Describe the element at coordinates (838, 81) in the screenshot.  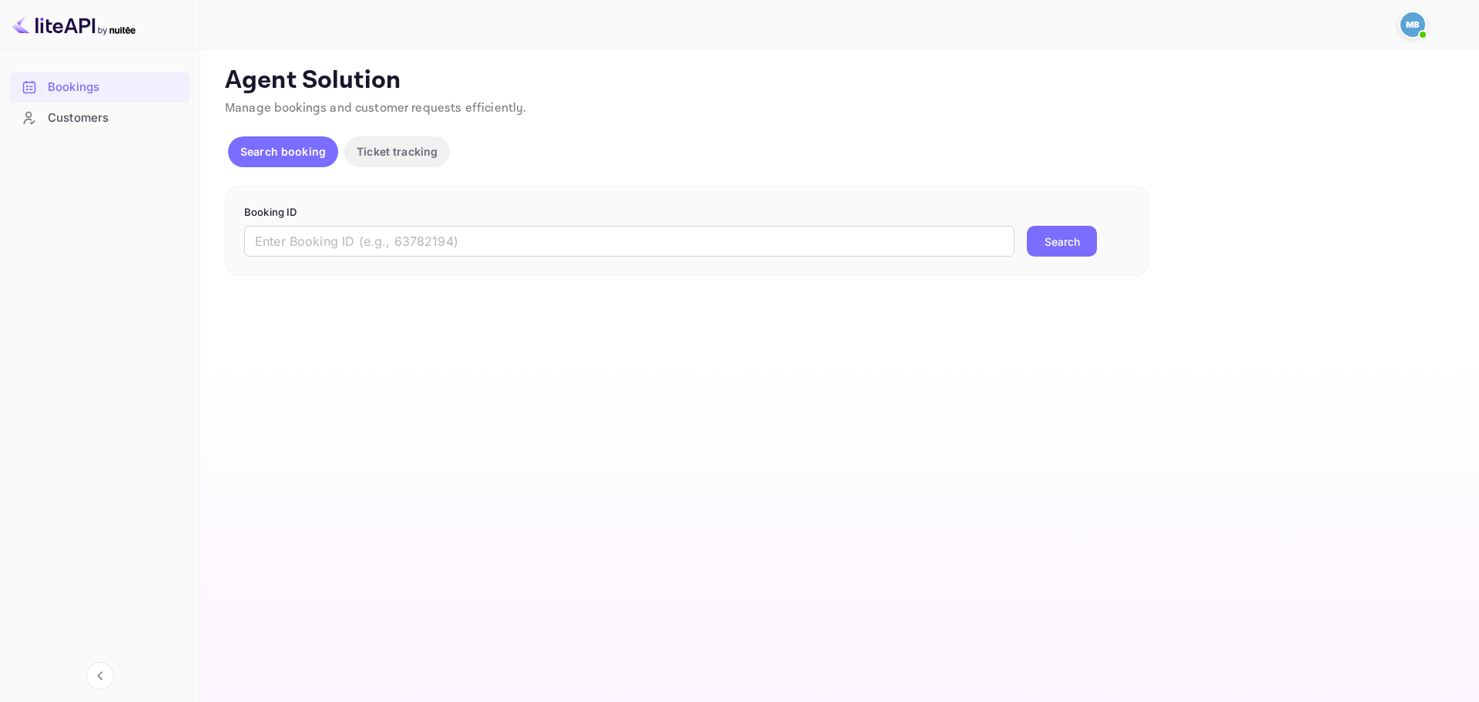
I see `p: Agent Solution` at that location.